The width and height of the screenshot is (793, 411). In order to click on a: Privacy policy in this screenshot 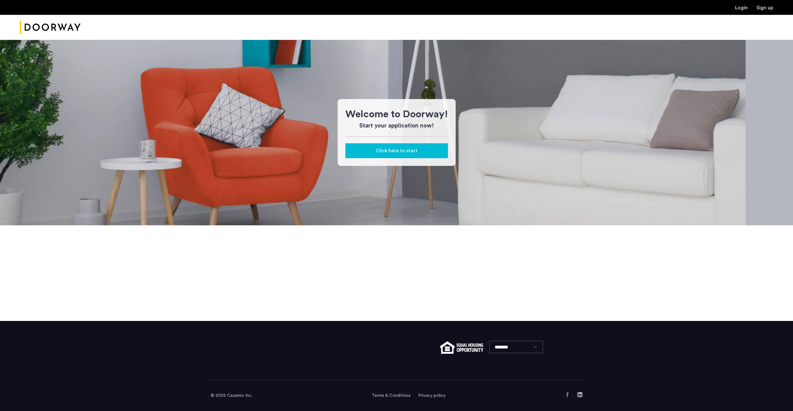, I will do `click(432, 396)`.